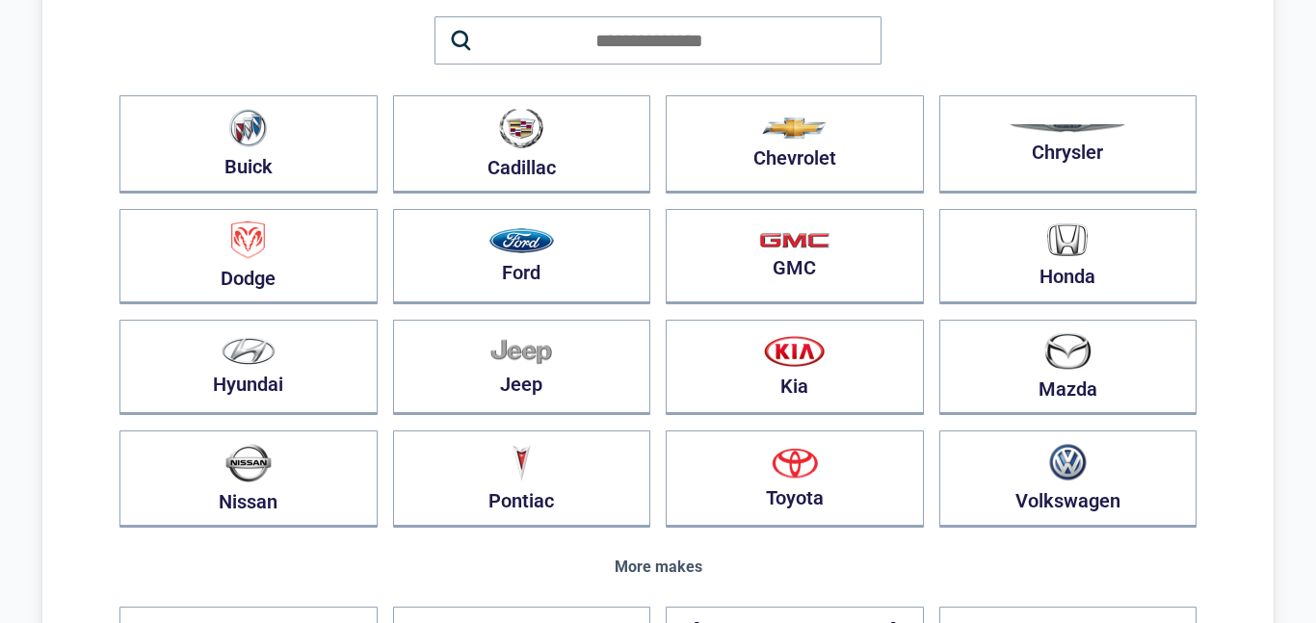  What do you see at coordinates (522, 256) in the screenshot?
I see `button: Ford` at bounding box center [522, 256].